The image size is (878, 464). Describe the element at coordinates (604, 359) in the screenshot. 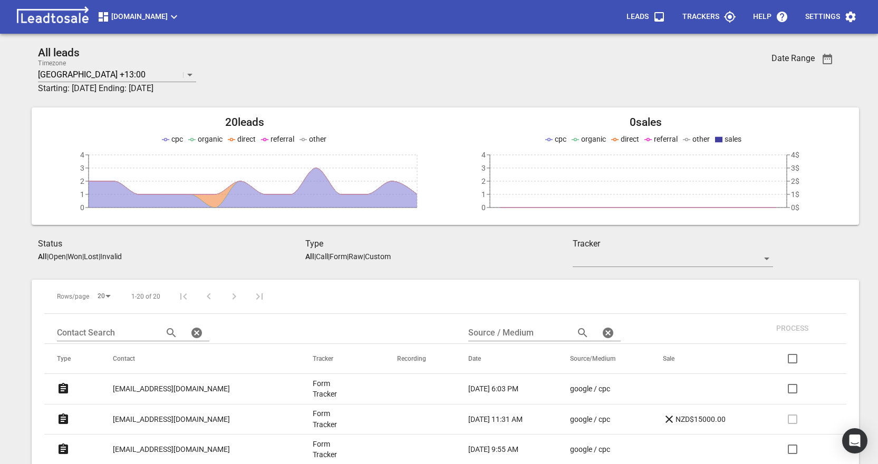

I see `th: Source/Medium` at that location.